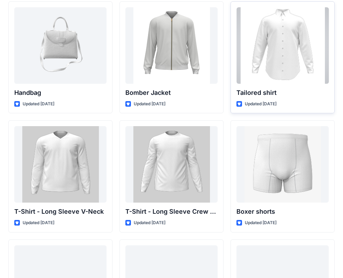  Describe the element at coordinates (171, 164) in the screenshot. I see `a: T-Shirt - Long Sleeve Crew Neck` at that location.